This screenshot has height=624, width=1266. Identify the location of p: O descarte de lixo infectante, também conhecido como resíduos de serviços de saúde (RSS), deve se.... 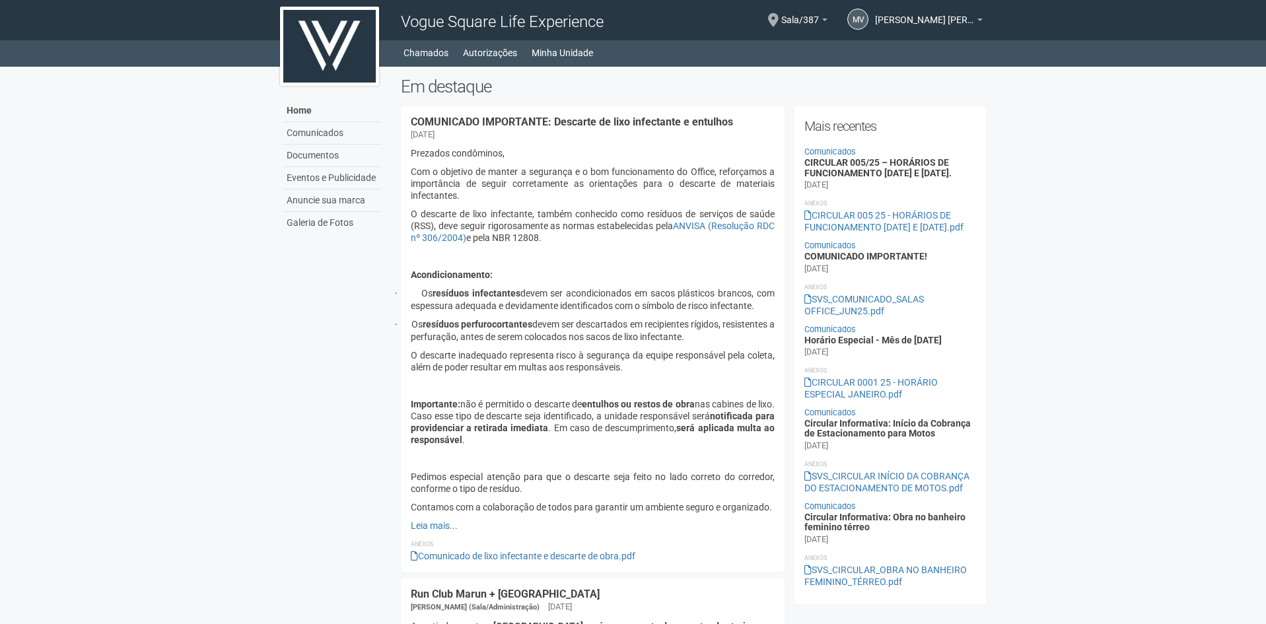
(592, 226).